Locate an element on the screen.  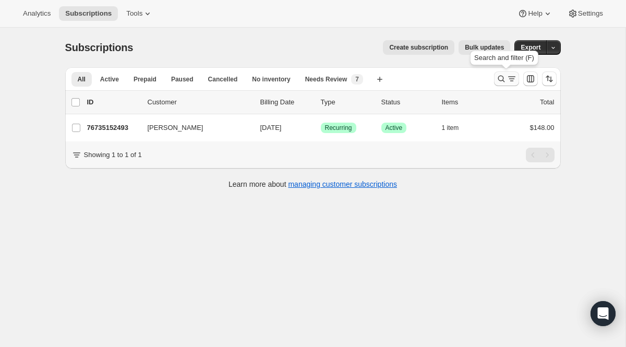
p: ID is located at coordinates (113, 102).